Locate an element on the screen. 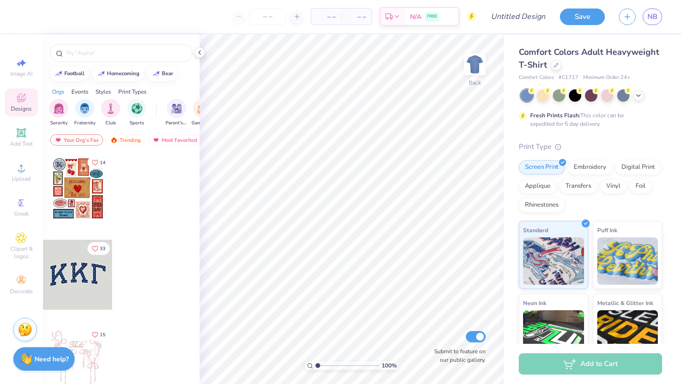 The image size is (681, 384). div: Foil is located at coordinates (641, 186).